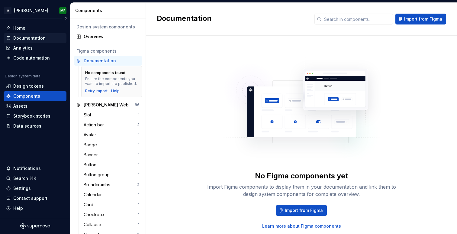 Image resolution: width=457 pixels, height=234 pixels. Describe the element at coordinates (35, 116) in the screenshot. I see `a: Storybook stories` at that location.